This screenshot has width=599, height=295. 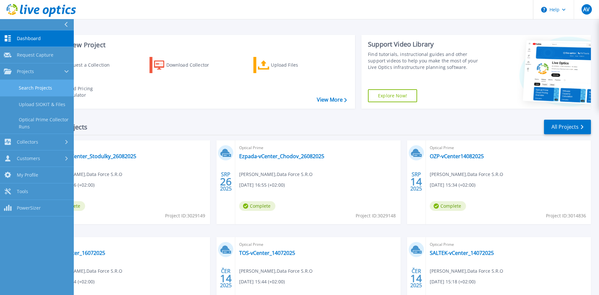 I want to click on a: Download Collector, so click(x=185, y=65).